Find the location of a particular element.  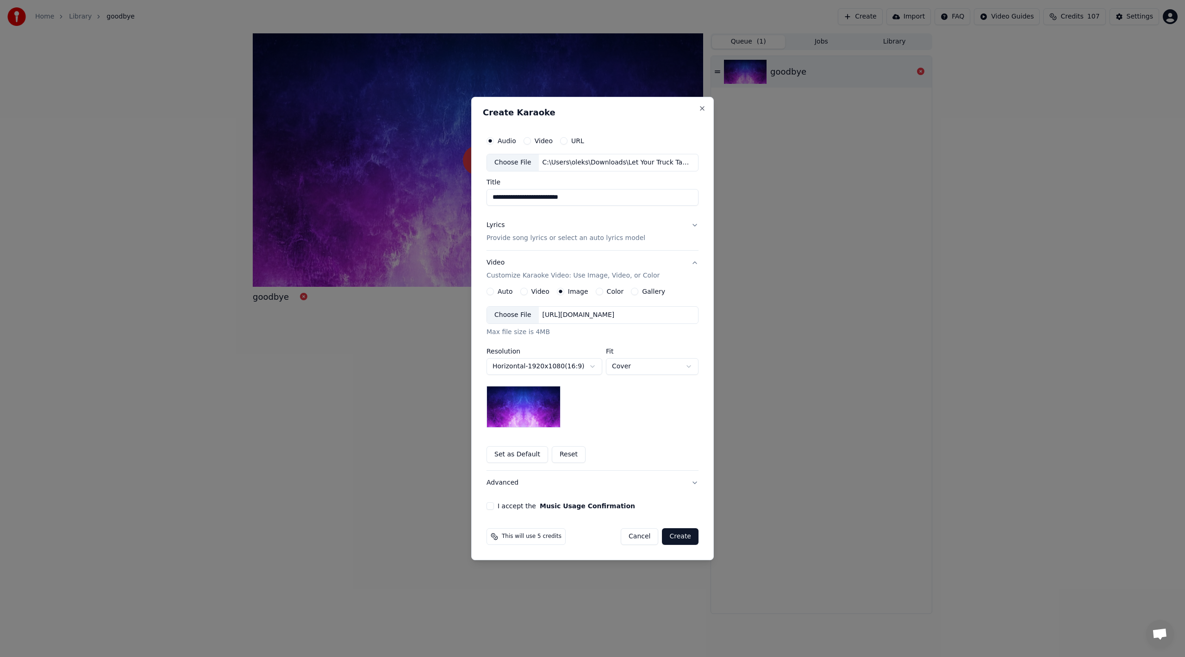

label: Audio is located at coordinates (507, 141).